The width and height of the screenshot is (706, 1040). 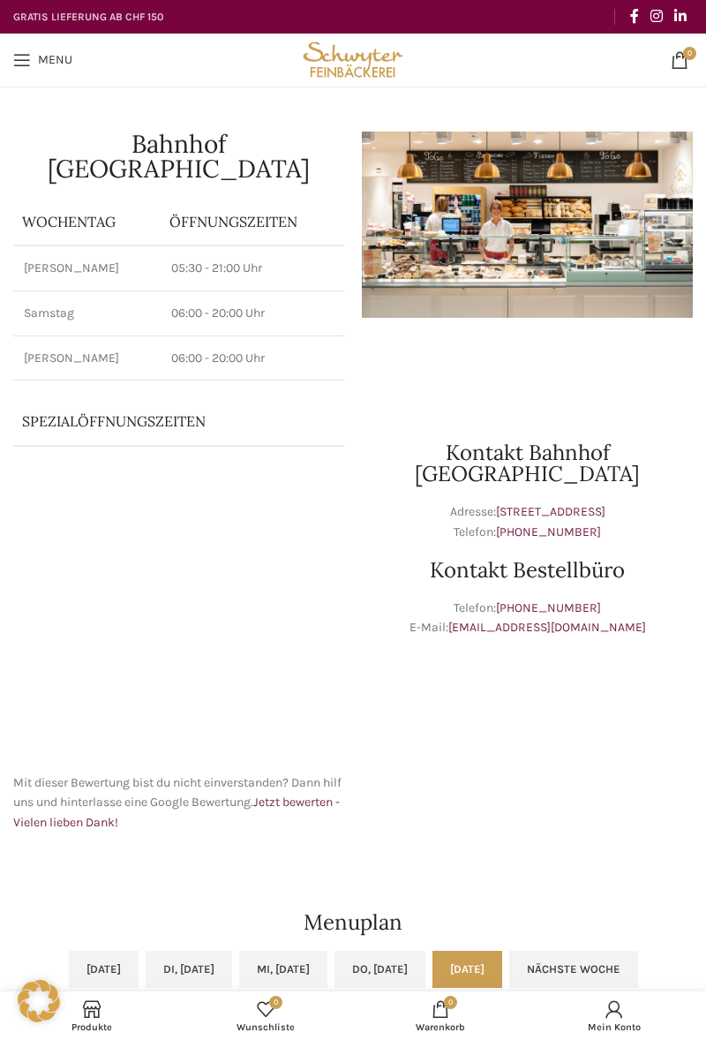 What do you see at coordinates (527, 570) in the screenshot?
I see `h2: Kontakt Bestellbüro` at bounding box center [527, 570].